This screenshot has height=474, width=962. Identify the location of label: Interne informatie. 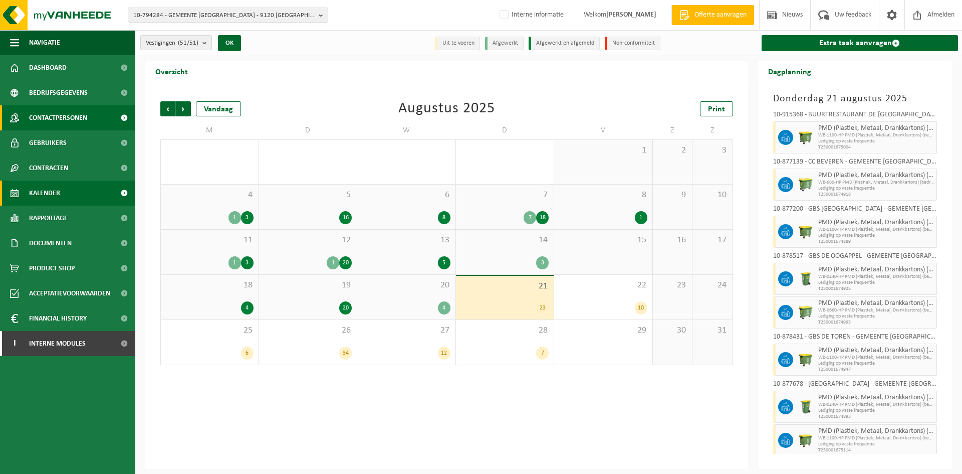
(531, 15).